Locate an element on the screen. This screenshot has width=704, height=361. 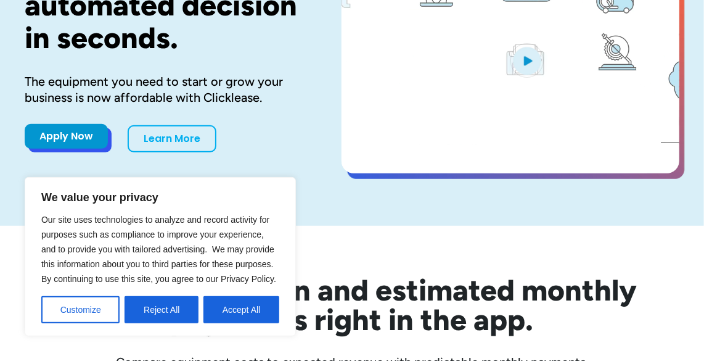
div: We value your privacy is located at coordinates (160, 256).